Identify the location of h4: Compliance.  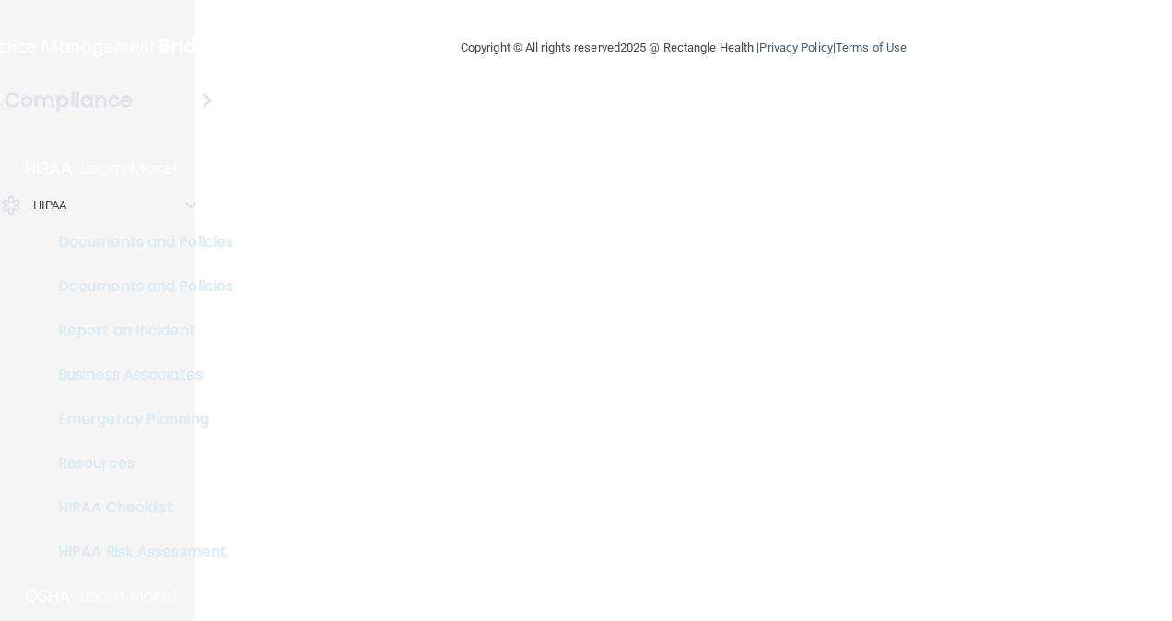
(68, 100).